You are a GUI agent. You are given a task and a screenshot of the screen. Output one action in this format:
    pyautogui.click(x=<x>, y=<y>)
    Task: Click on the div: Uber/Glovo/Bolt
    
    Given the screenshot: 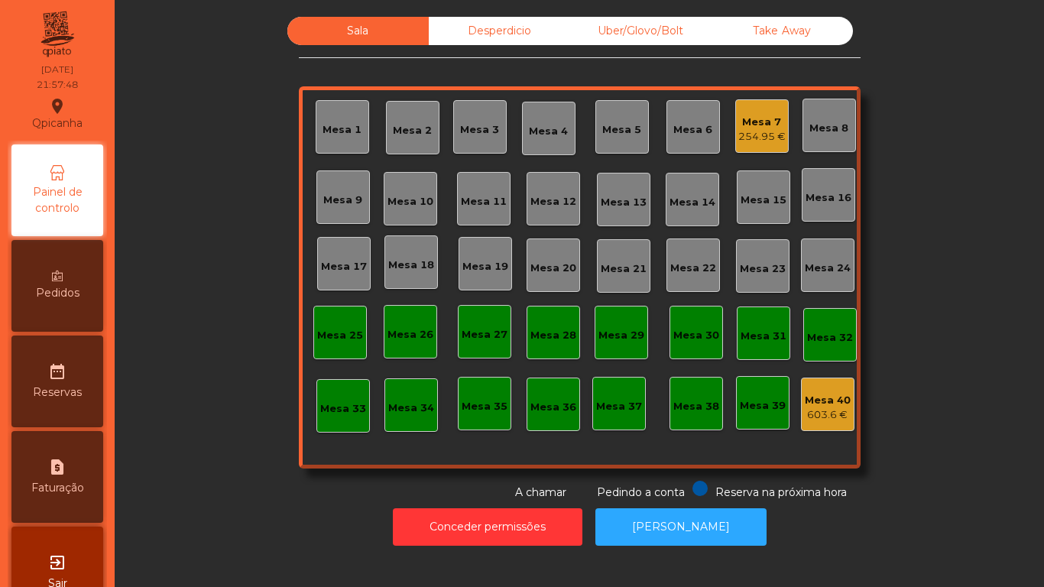 What is the action you would take?
    pyautogui.click(x=641, y=31)
    